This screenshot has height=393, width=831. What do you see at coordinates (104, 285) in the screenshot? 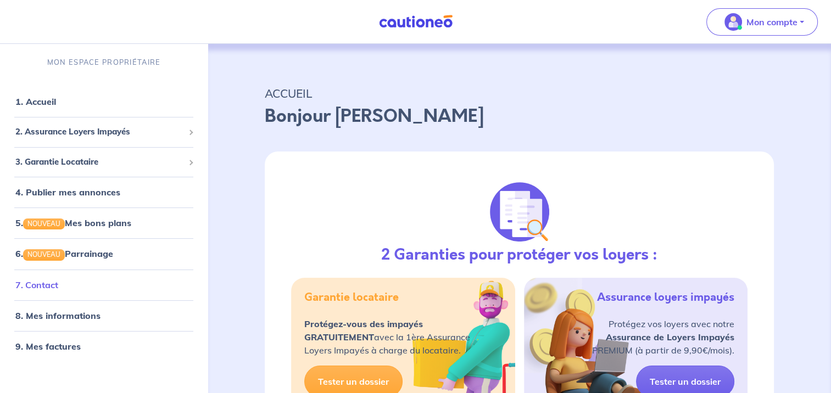
I see `div: 7. Contact` at bounding box center [104, 285].